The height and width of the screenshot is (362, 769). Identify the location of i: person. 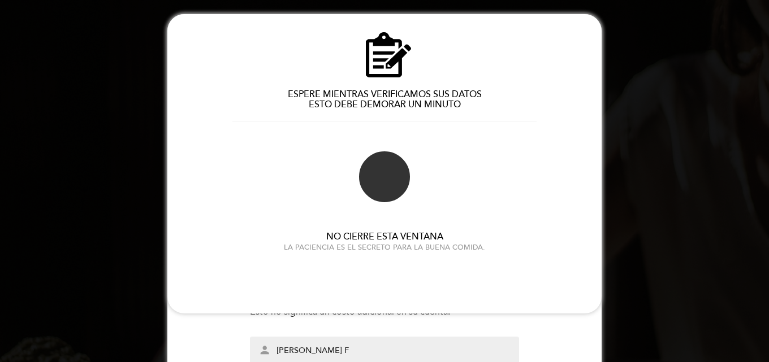
(264, 350).